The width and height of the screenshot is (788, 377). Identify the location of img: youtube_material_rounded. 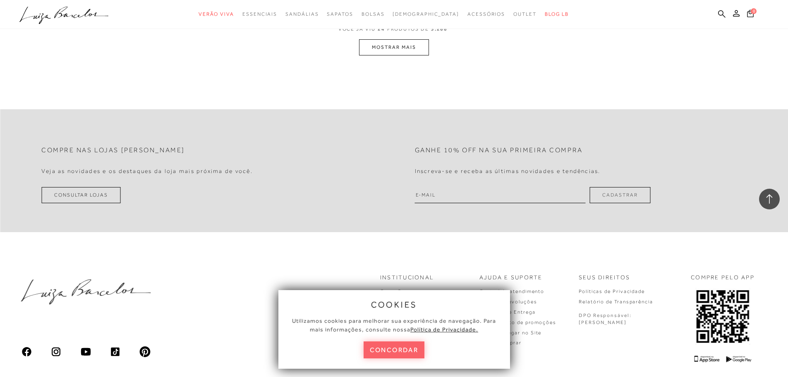
(86, 352).